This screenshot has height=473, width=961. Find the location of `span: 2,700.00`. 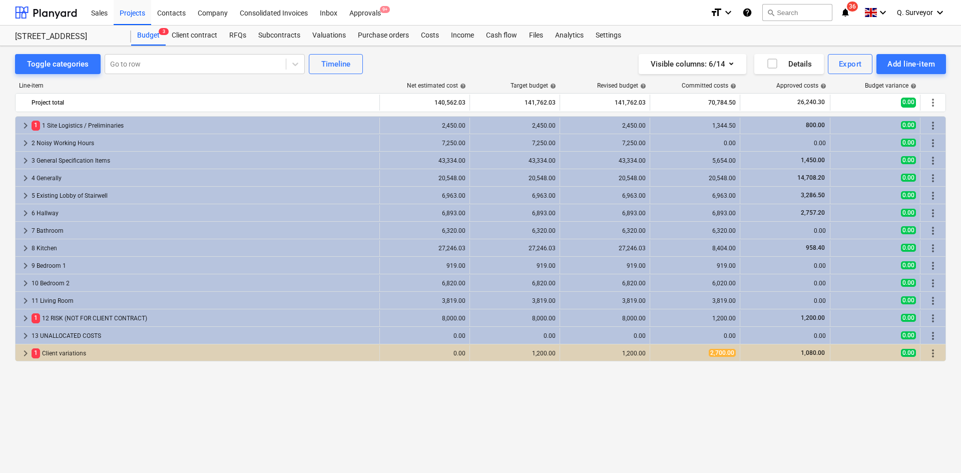

span: 2,700.00 is located at coordinates (722, 353).